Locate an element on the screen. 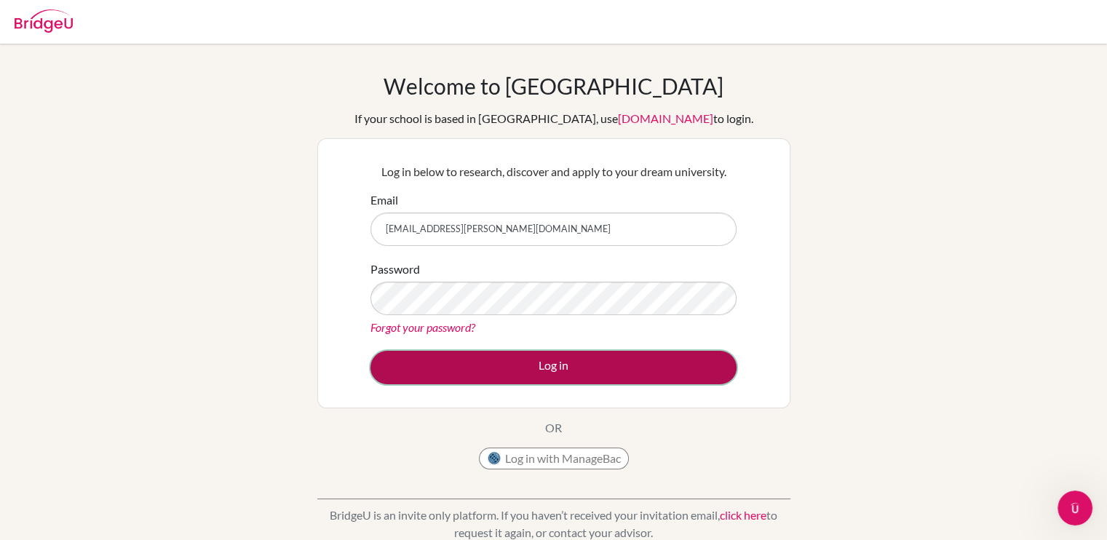 The width and height of the screenshot is (1107, 540). img: Bridge-U is located at coordinates (44, 21).